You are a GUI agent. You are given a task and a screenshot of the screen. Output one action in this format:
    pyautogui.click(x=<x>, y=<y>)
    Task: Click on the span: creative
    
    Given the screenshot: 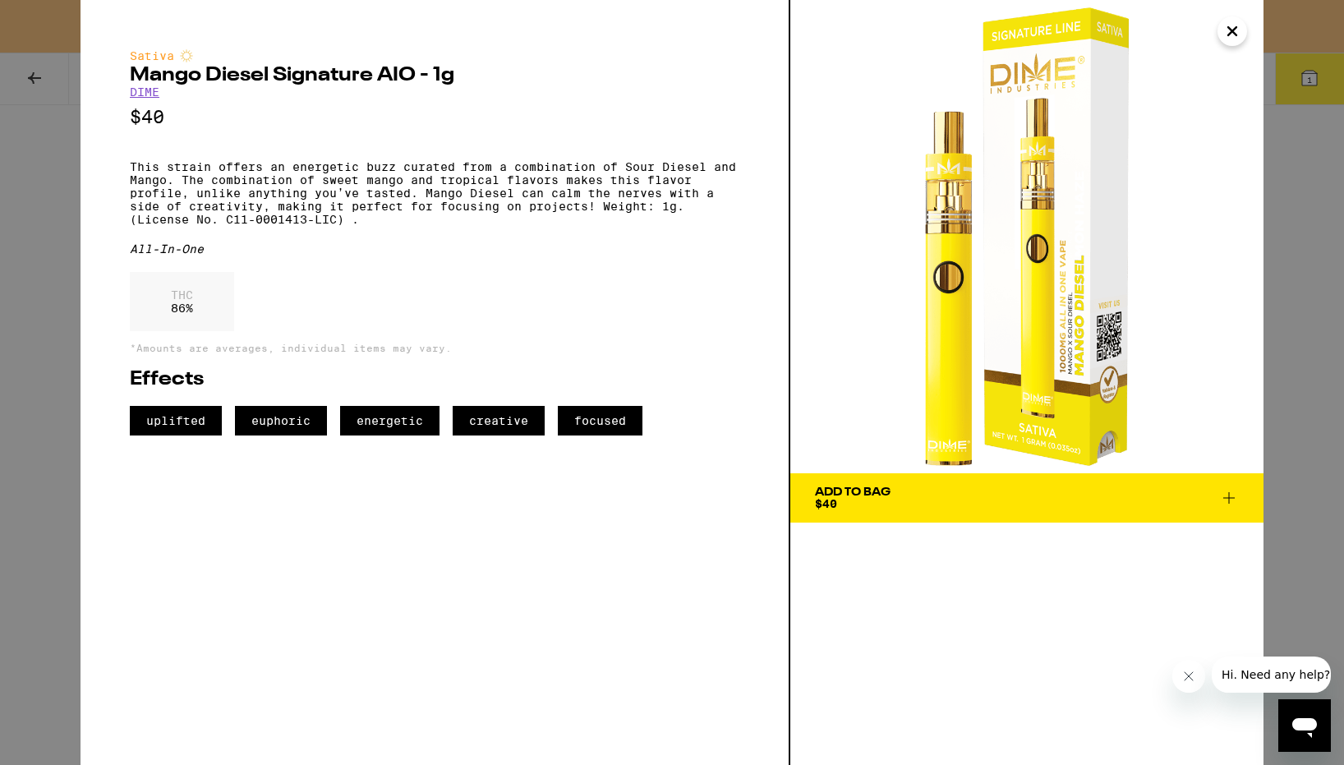 What is the action you would take?
    pyautogui.click(x=499, y=421)
    